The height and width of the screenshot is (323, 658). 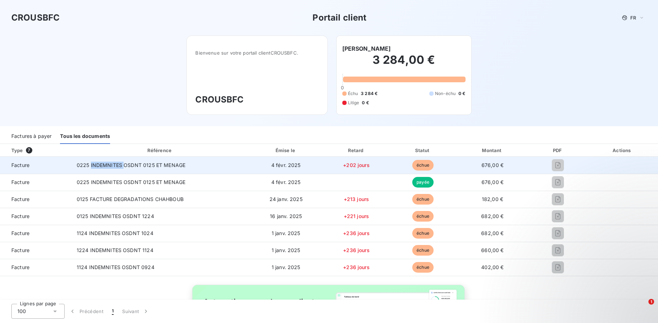 What do you see at coordinates (29, 151) in the screenshot?
I see `span: 7` at bounding box center [29, 151].